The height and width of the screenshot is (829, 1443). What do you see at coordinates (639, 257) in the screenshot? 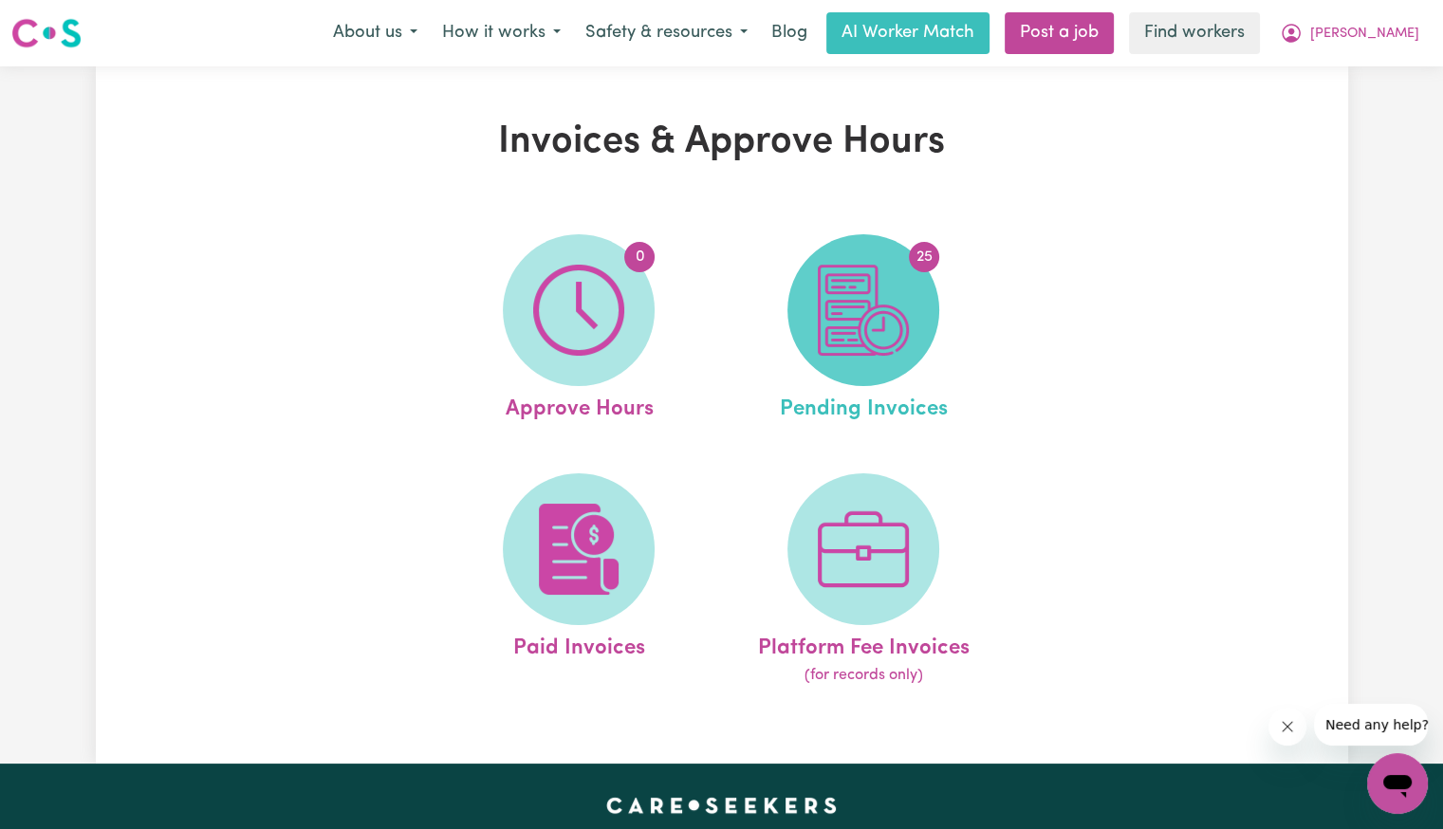
I see `span: 0` at bounding box center [639, 257].